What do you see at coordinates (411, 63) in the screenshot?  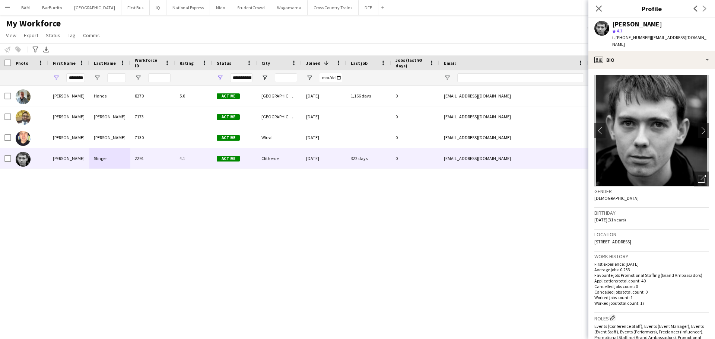 I see `span: Jobs (last 90 days)` at bounding box center [411, 63].